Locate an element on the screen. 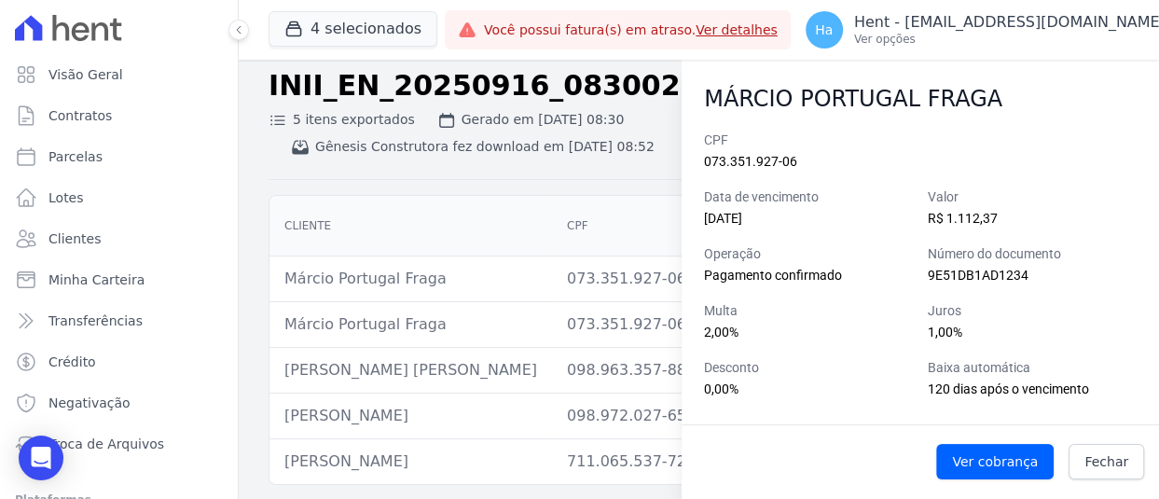 Image resolution: width=1159 pixels, height=499 pixels. label: Desconto is located at coordinates (808, 367).